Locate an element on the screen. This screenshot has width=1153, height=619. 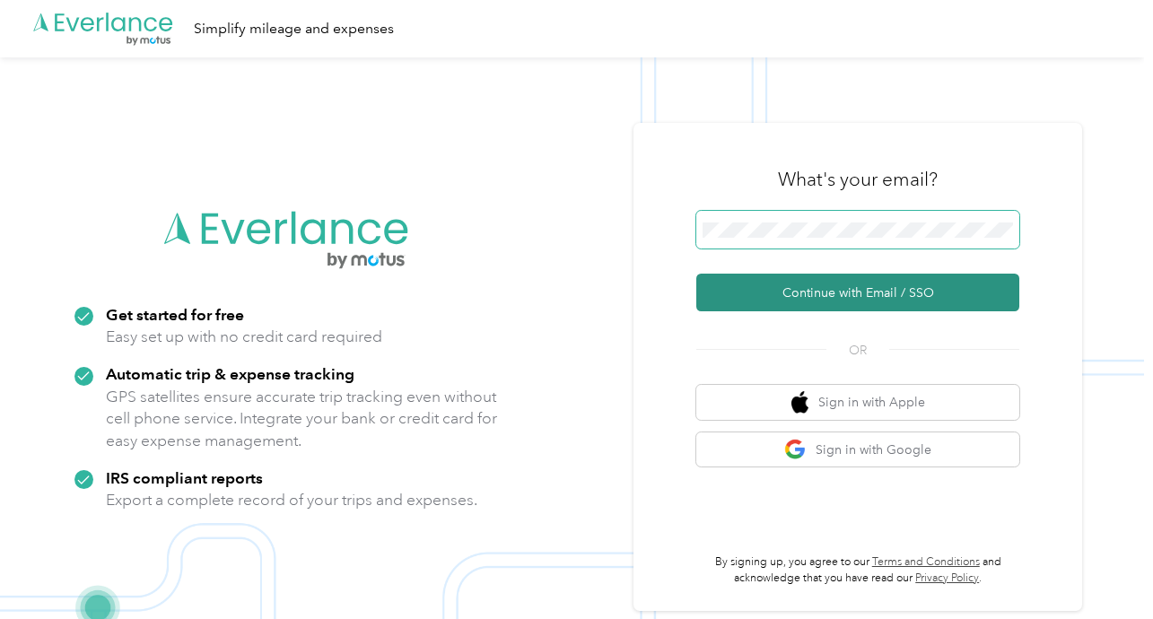
span: OR is located at coordinates (858, 350).